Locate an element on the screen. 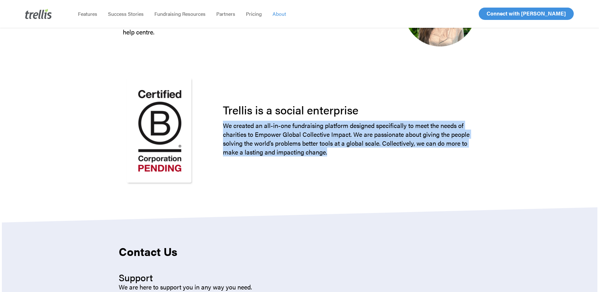  span: Success Stories is located at coordinates (126, 14).